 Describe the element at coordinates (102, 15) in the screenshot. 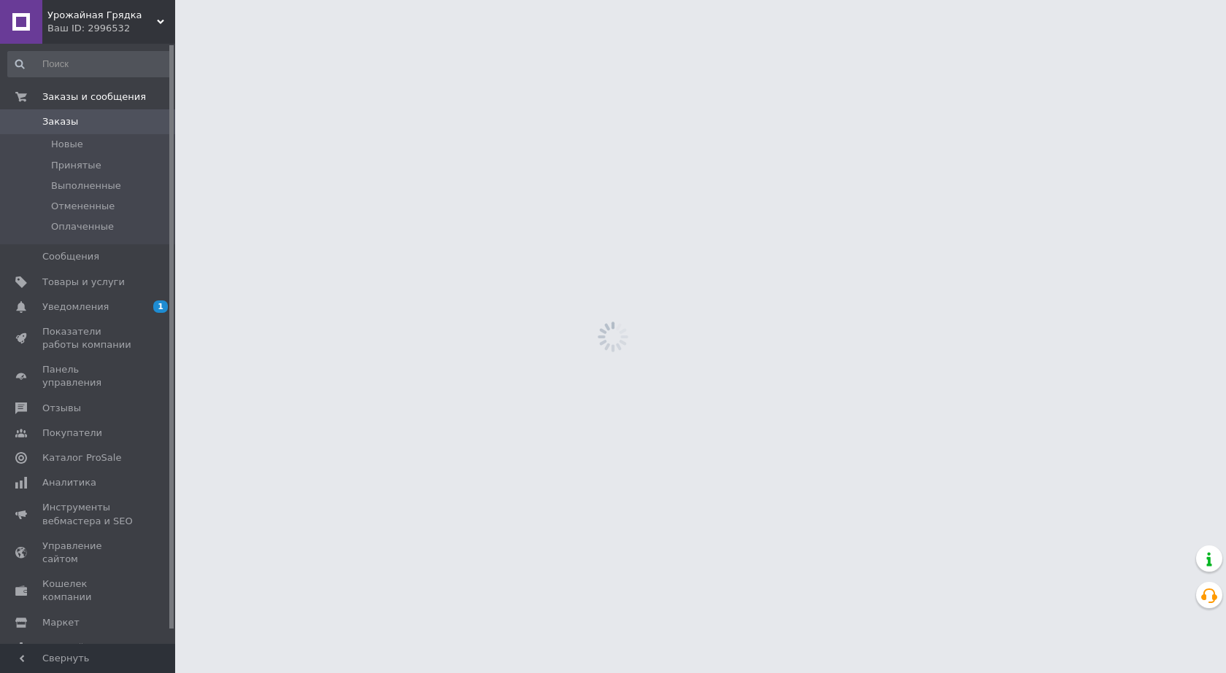

I see `span: Урожайная Грядка` at that location.